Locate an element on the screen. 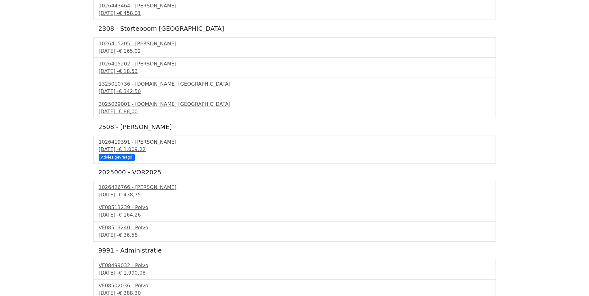  span: € 36,58 is located at coordinates (128, 235).